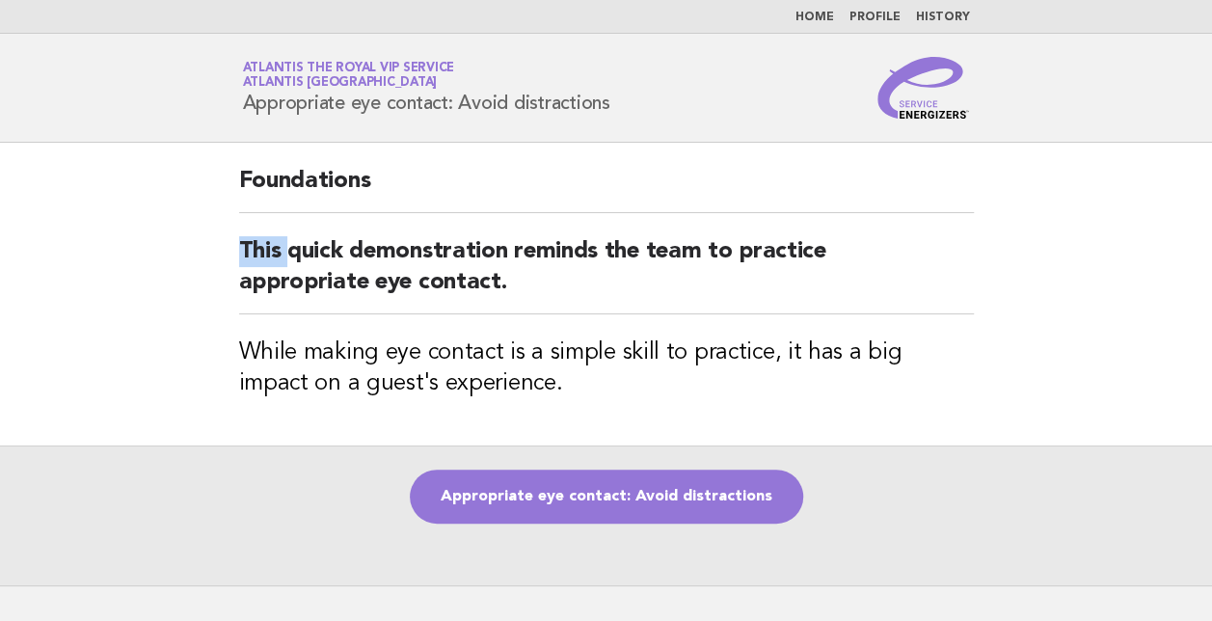 This screenshot has width=1212, height=621. Describe the element at coordinates (924, 88) in the screenshot. I see `img: Service Energizers` at that location.